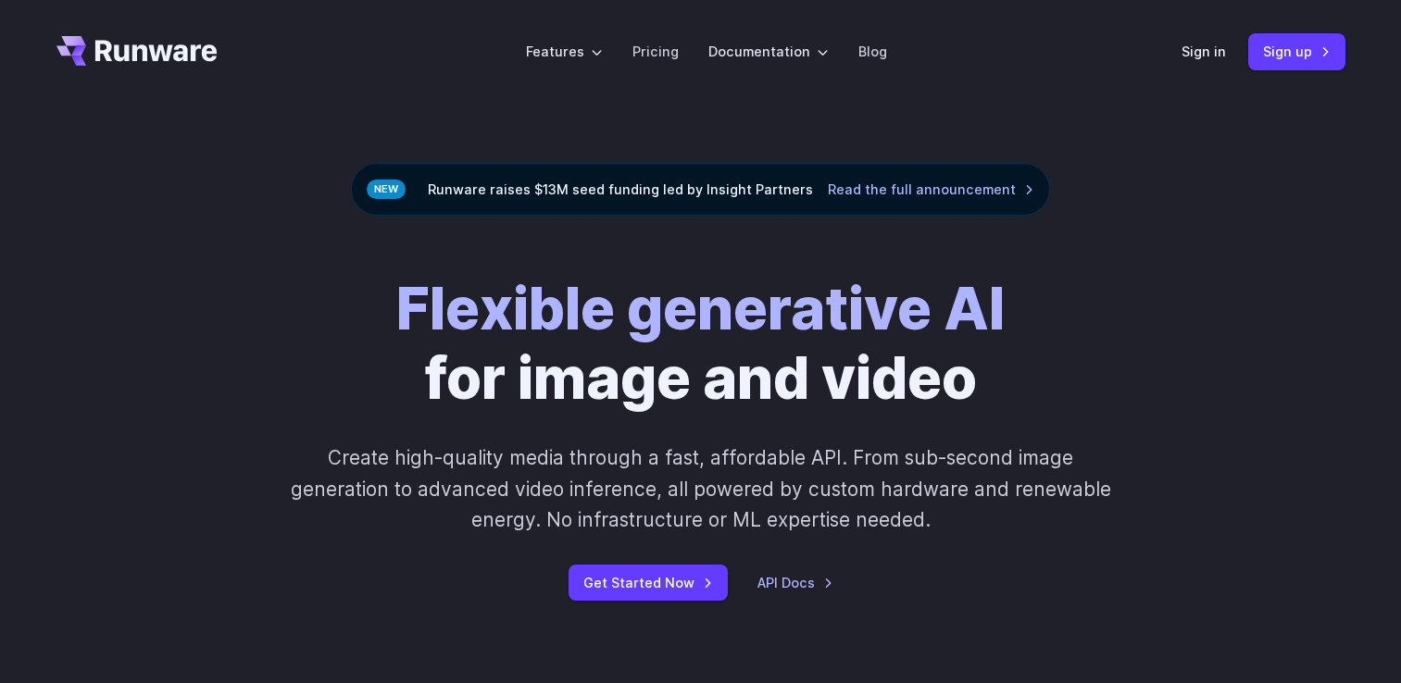 Image resolution: width=1401 pixels, height=683 pixels. Describe the element at coordinates (1296, 51) in the screenshot. I see `a: Sign up` at that location.